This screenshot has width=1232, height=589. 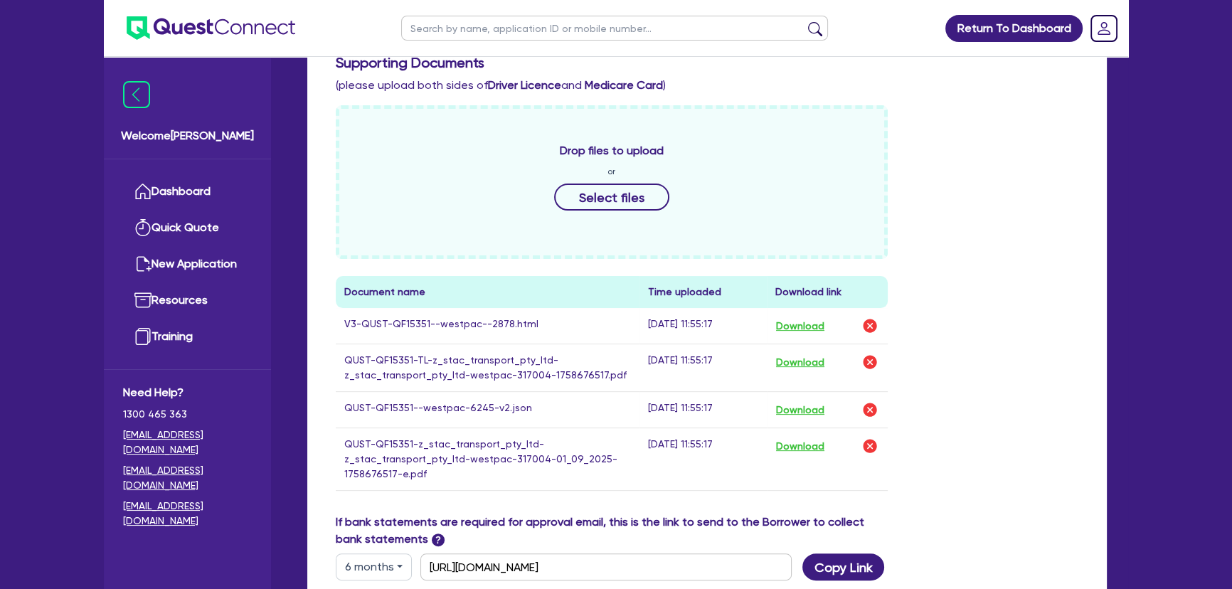 I want to click on span: (please upload both sides of and ), so click(x=501, y=85).